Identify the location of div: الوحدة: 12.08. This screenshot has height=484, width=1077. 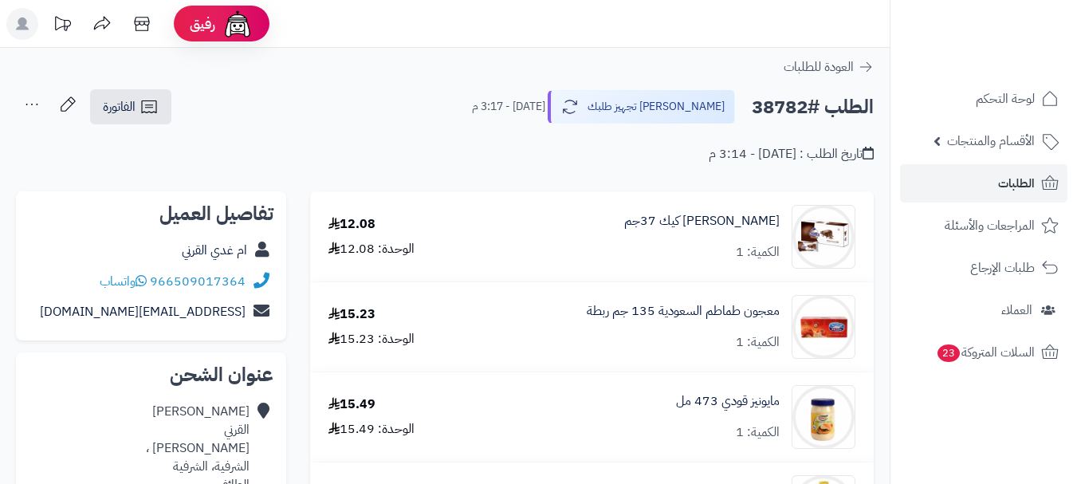
(371, 249).